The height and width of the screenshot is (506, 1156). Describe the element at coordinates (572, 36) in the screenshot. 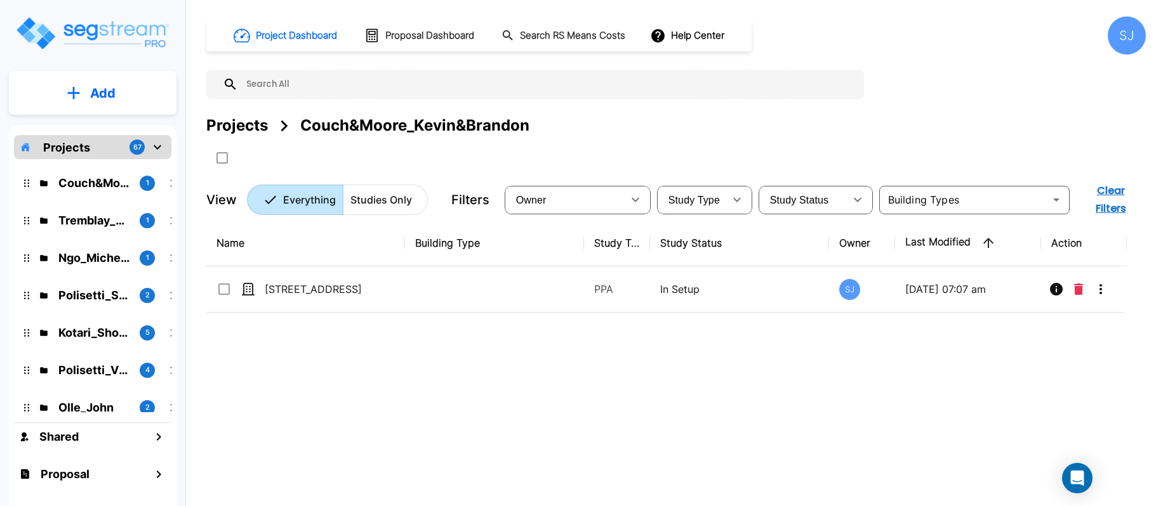

I see `h1: Search RS Means Costs` at that location.